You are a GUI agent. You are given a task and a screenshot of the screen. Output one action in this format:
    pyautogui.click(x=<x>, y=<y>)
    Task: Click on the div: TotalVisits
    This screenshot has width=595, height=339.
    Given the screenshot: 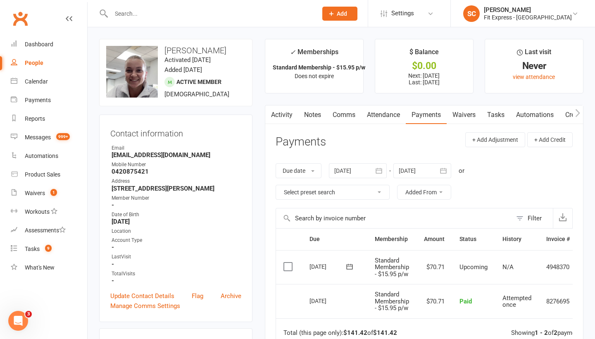 What is the action you would take?
    pyautogui.click(x=176, y=273)
    